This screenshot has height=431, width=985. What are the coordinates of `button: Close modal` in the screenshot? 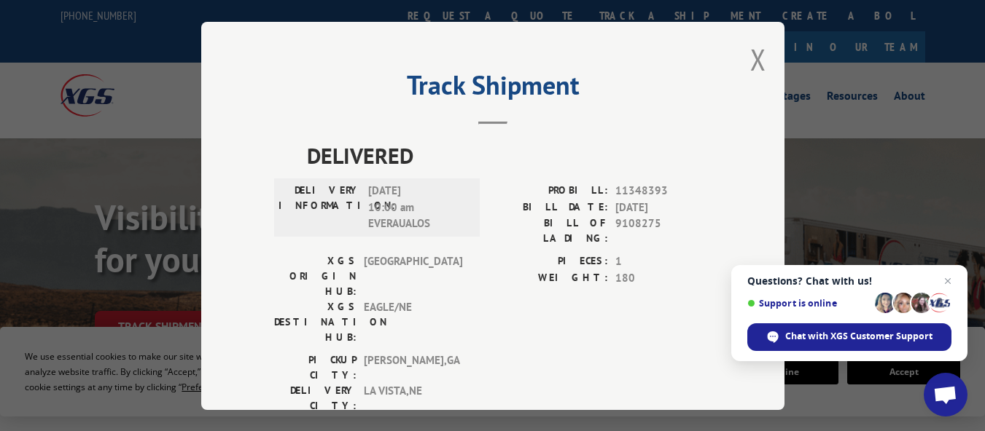 It's located at (758, 59).